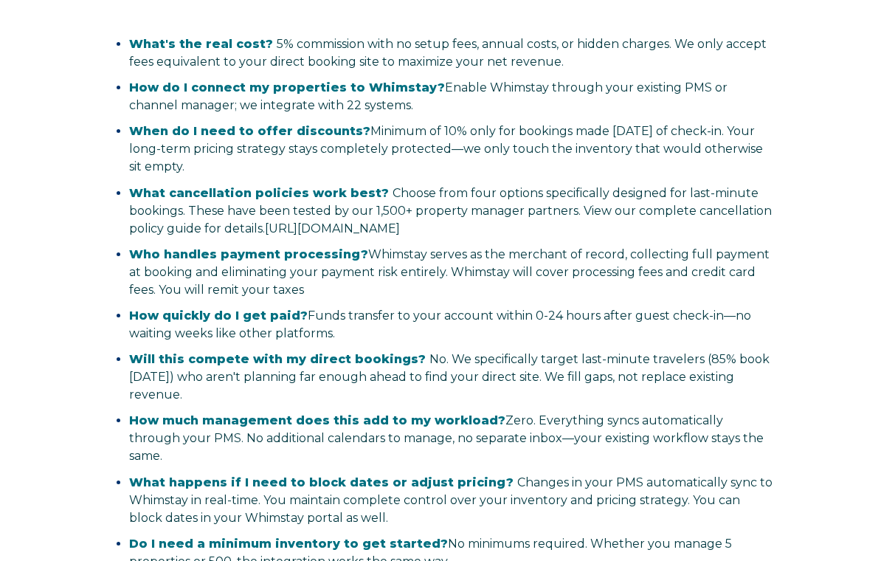 The height and width of the screenshot is (561, 881). I want to click on span: Funds transfer to your account within 0-24 hours after guest check-in—no waiting weeks like other..., so click(440, 324).